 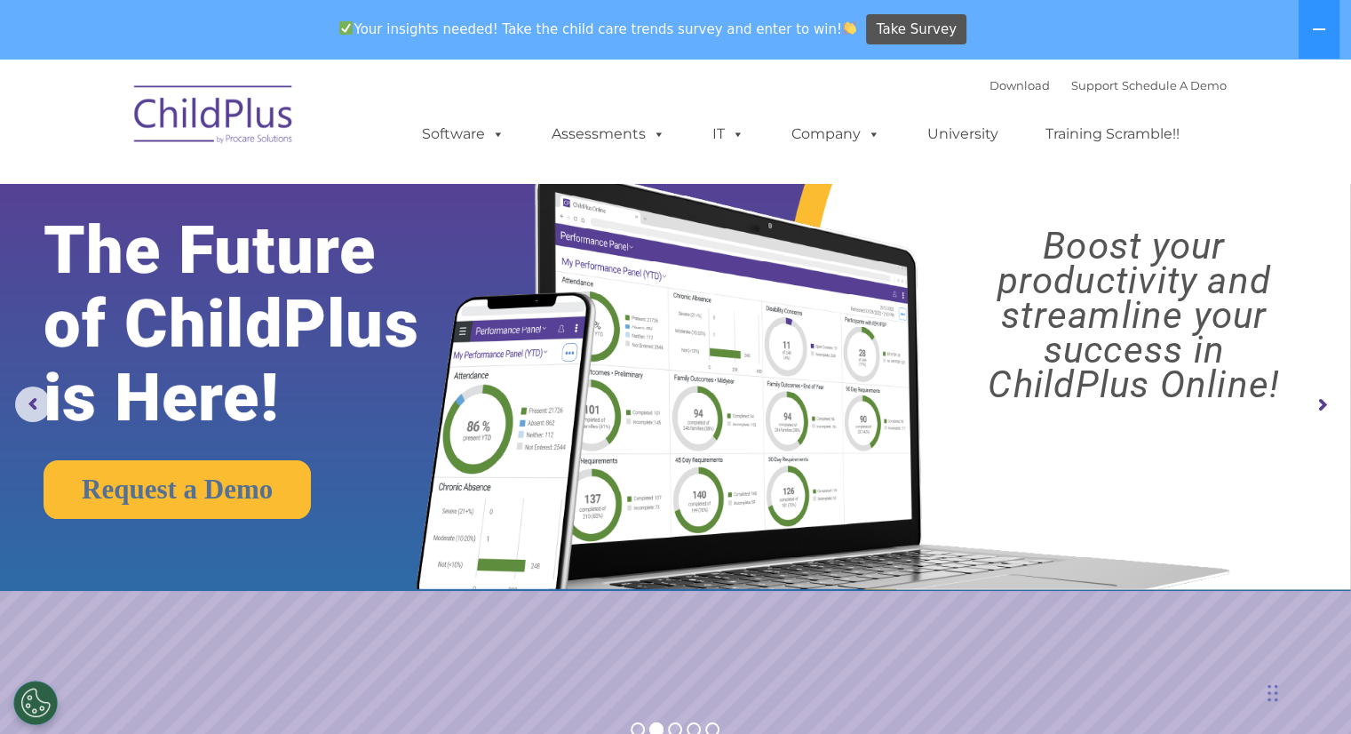 What do you see at coordinates (609, 134) in the screenshot?
I see `a: Assessments` at bounding box center [609, 134].